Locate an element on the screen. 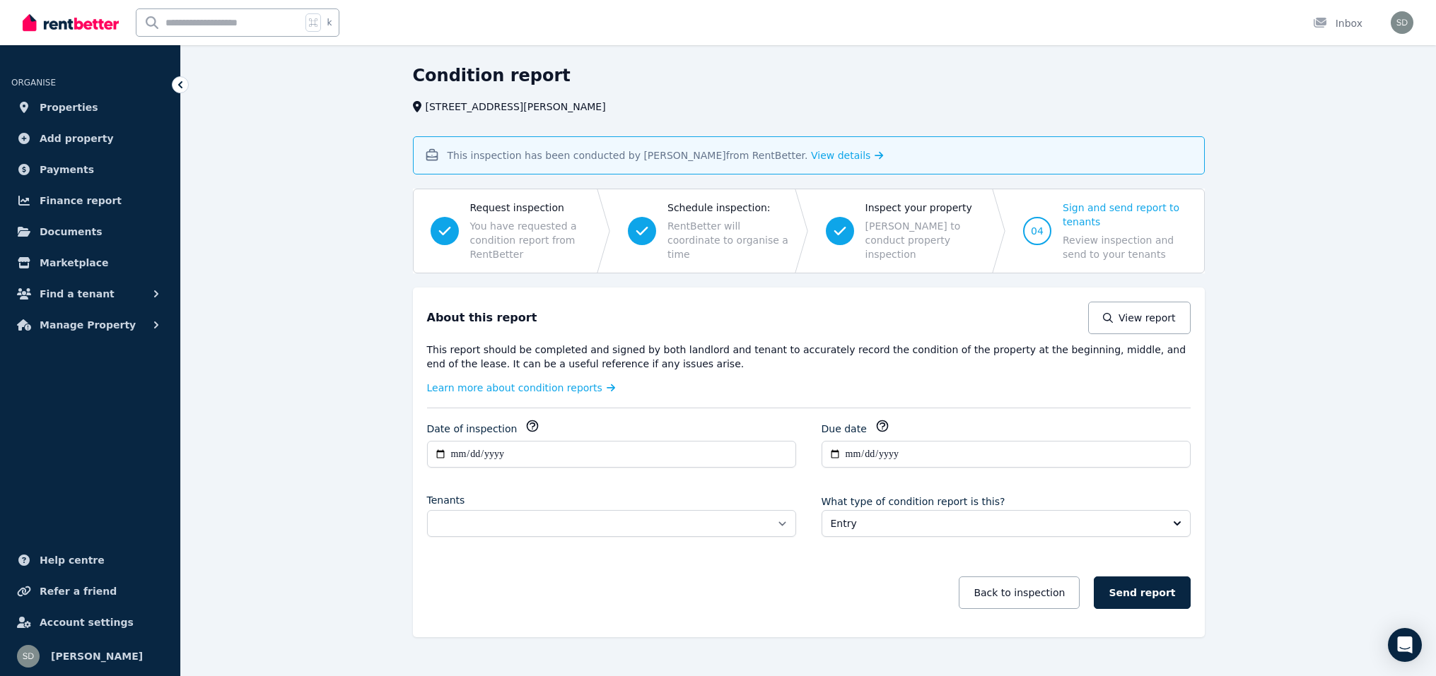 The image size is (1436, 676). button: Entry is located at coordinates (1006, 524).